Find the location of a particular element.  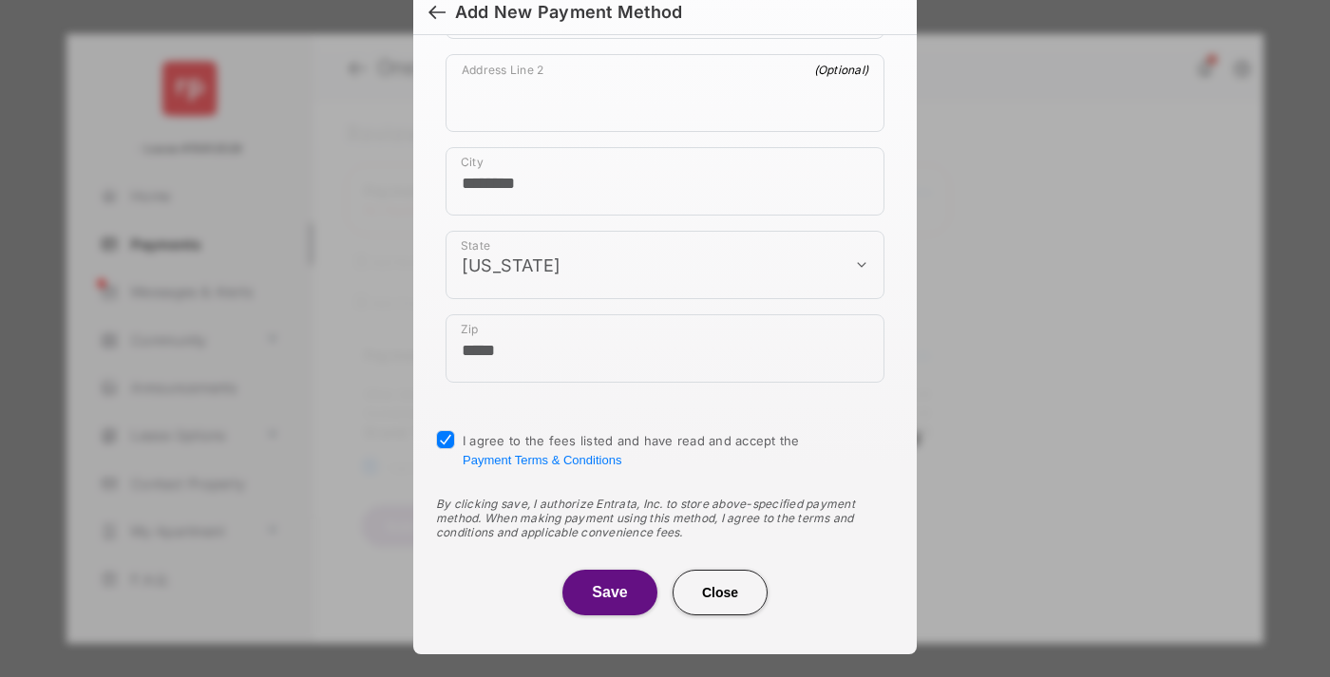

button: Save is located at coordinates (610, 593).